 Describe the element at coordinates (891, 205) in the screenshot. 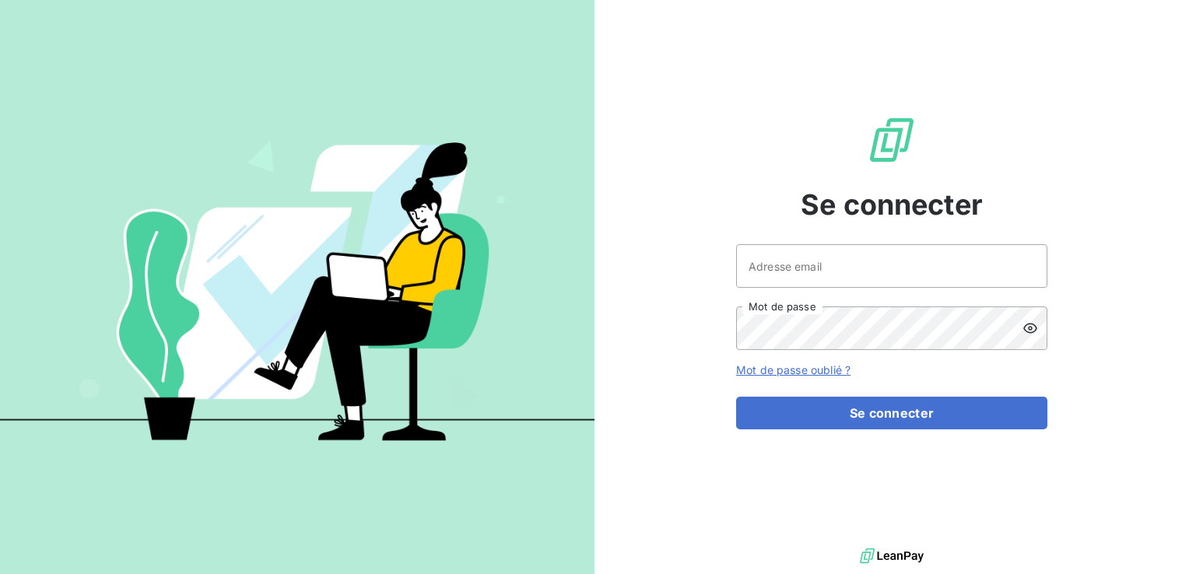

I see `span: Se connecter` at that location.